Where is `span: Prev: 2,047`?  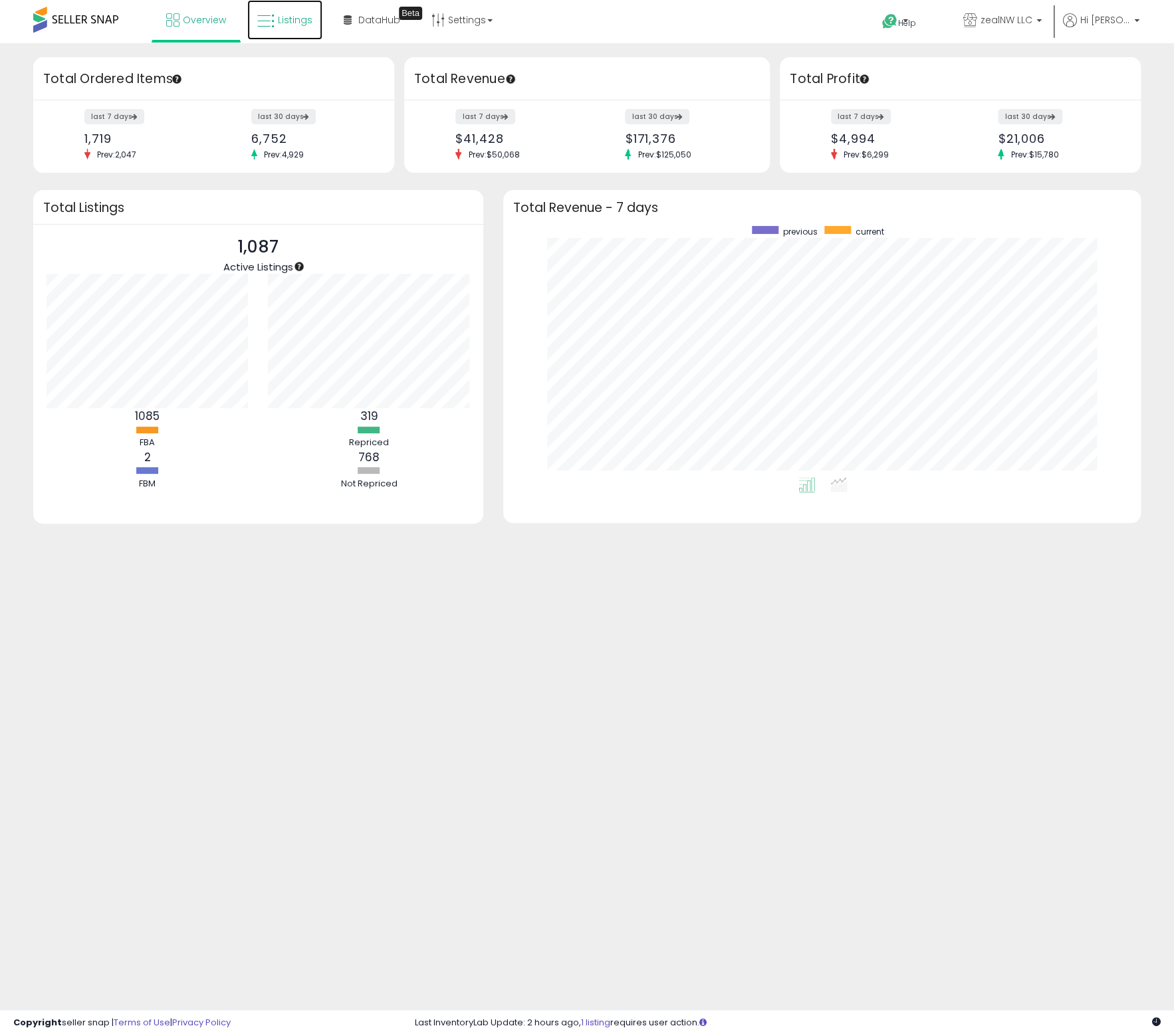 span: Prev: 2,047 is located at coordinates (116, 155).